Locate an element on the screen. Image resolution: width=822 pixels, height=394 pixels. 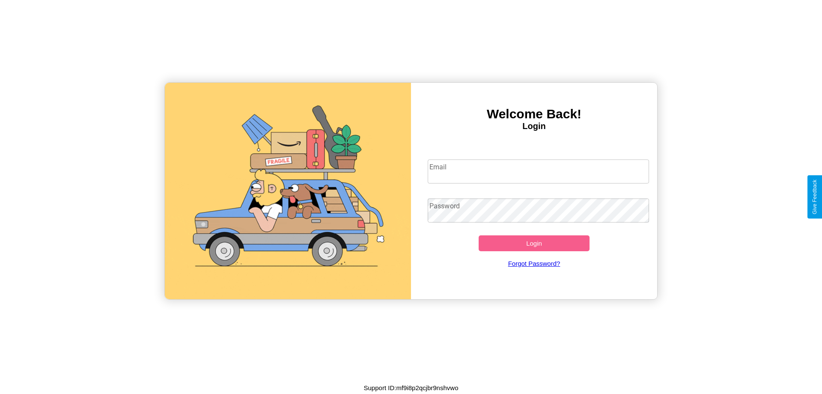
p: Support ID: mf9i8p2qcjbr9nshvwo is located at coordinates (411, 387).